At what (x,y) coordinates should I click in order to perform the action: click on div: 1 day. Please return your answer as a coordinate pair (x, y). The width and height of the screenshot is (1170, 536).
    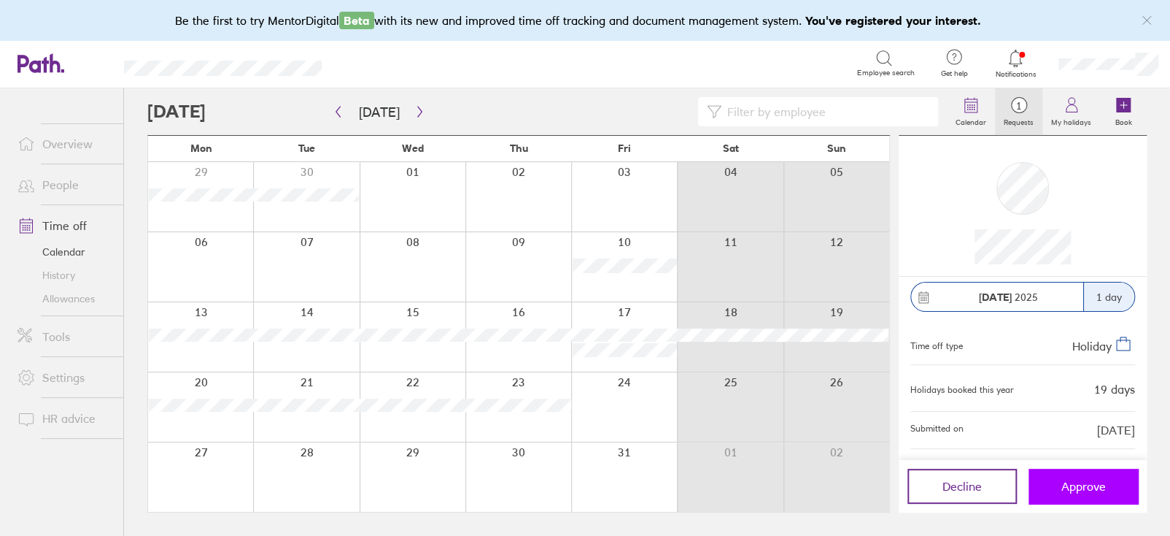
    Looking at the image, I should click on (1109, 296).